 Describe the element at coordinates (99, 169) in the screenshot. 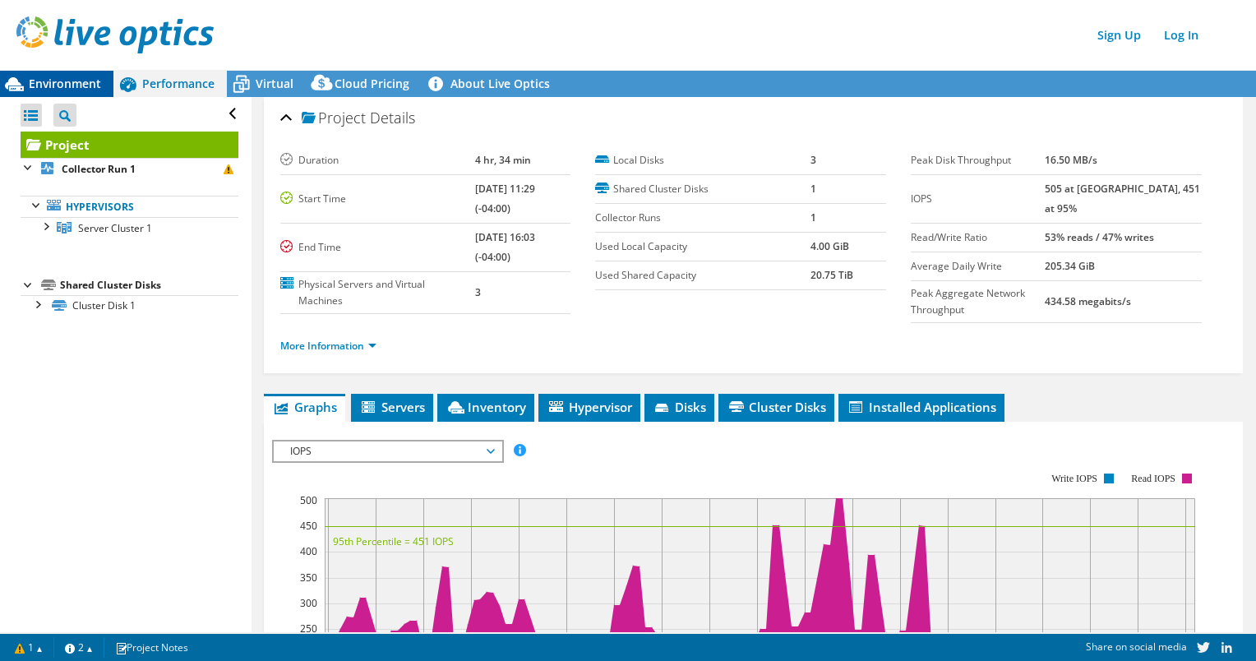

I see `b: Collector Run 1` at that location.